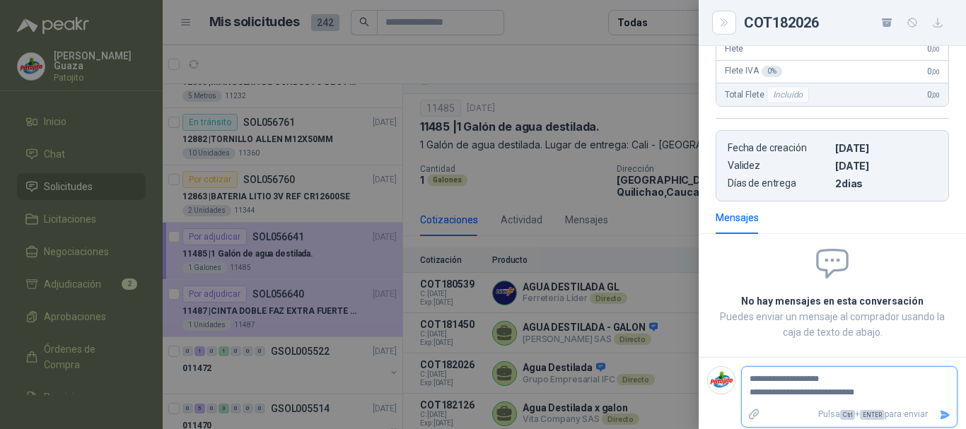 This screenshot has width=966, height=429. I want to click on p: Pulsa + para enviar, so click(850, 414).